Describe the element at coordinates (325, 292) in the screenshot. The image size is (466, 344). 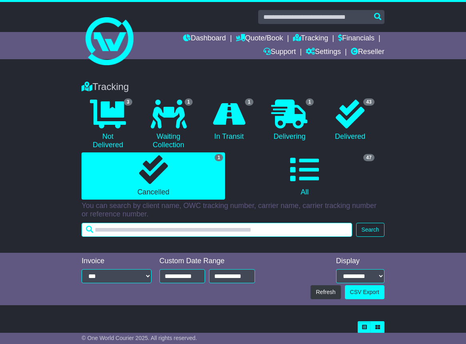
I see `button: Refresh` at that location.